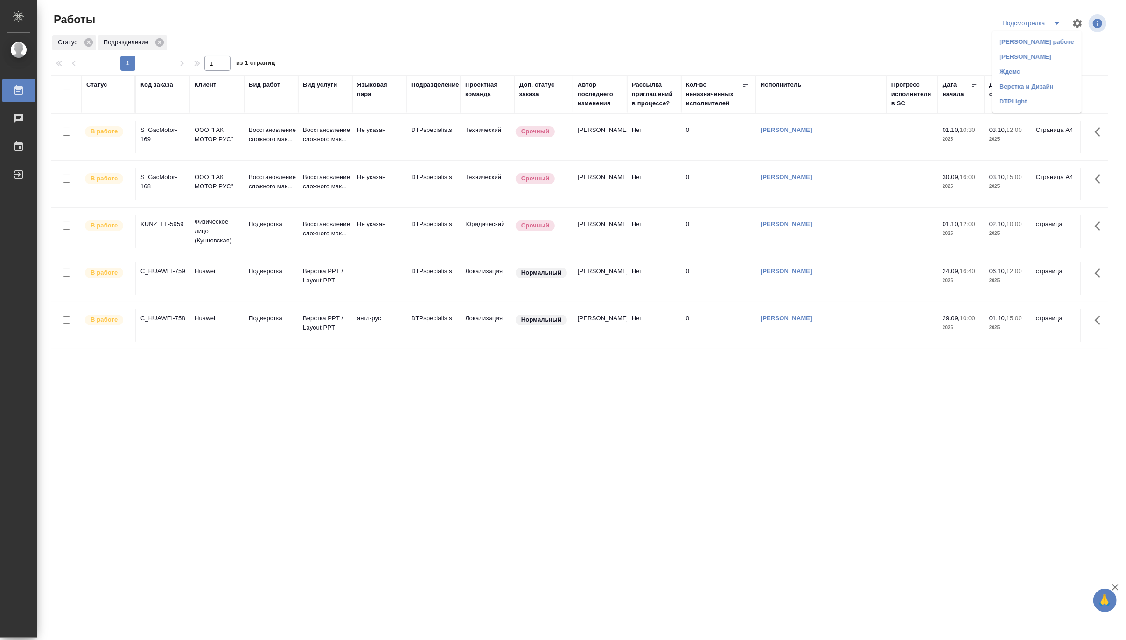 This screenshot has width=1126, height=640. I want to click on div: Код заказа, so click(157, 85).